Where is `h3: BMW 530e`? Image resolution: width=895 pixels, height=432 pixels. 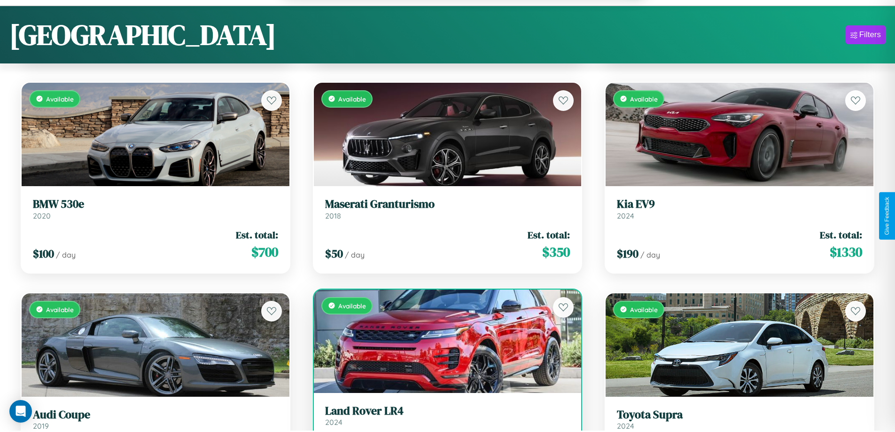 h3: BMW 530e is located at coordinates (156, 204).